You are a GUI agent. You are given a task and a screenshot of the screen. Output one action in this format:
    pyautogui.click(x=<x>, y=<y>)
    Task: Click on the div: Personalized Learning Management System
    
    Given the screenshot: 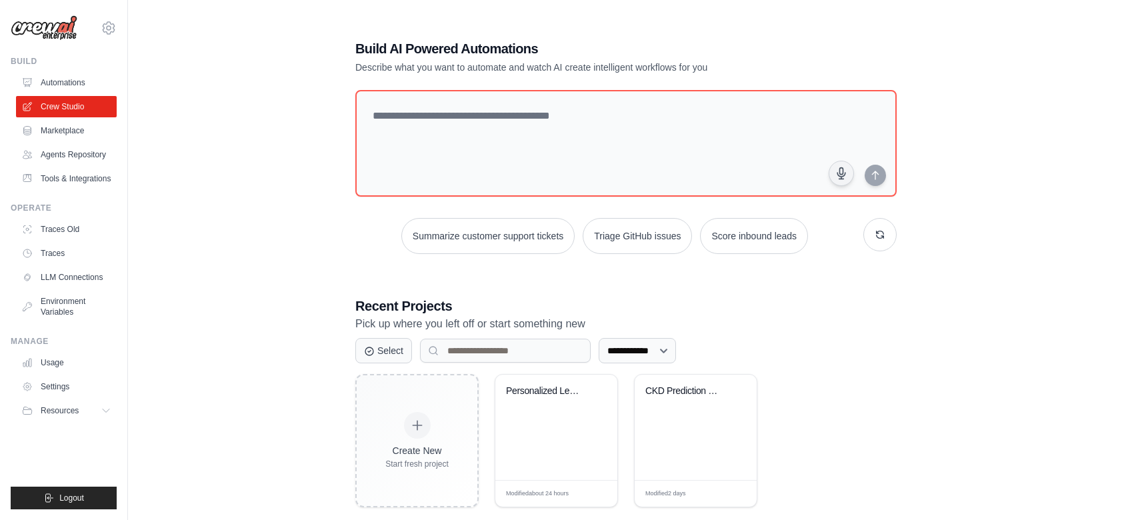 What is the action you would take?
    pyautogui.click(x=546, y=391)
    